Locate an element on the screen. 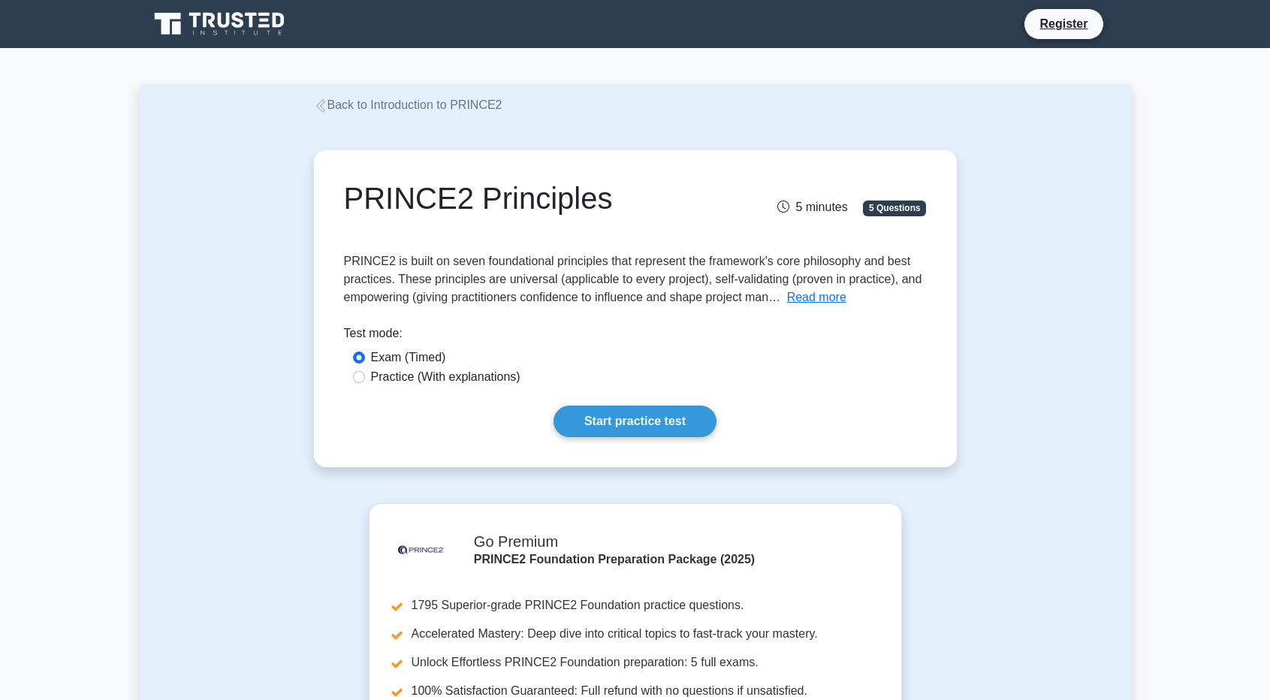 The image size is (1270, 700). button: Read more is located at coordinates (816, 297).